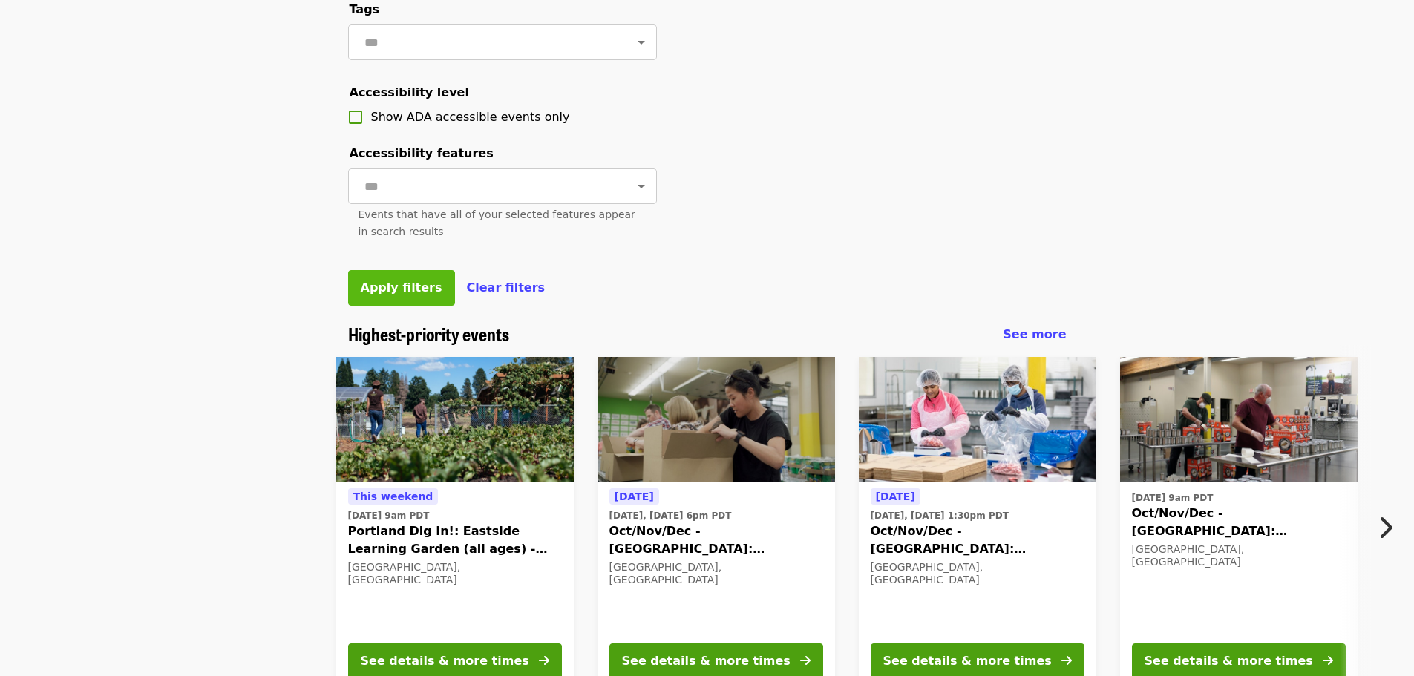 The width and height of the screenshot is (1414, 676). Describe the element at coordinates (401, 287) in the screenshot. I see `span: Apply filters` at that location.